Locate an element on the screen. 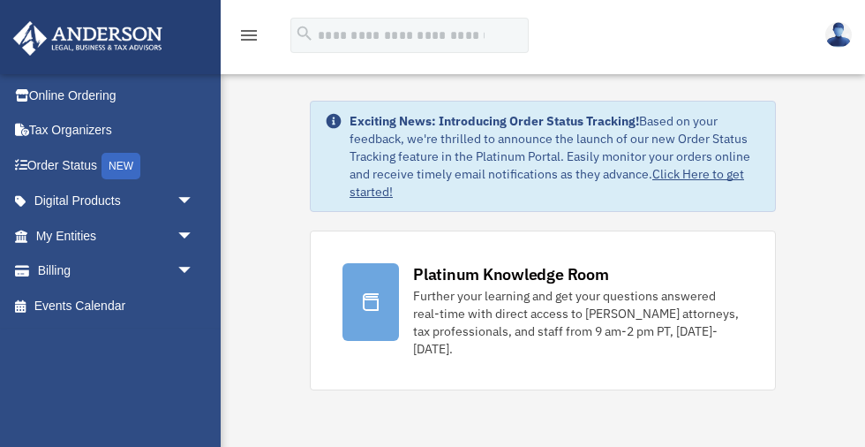  a: My Entitiesarrow_drop_down is located at coordinates (117, 236).